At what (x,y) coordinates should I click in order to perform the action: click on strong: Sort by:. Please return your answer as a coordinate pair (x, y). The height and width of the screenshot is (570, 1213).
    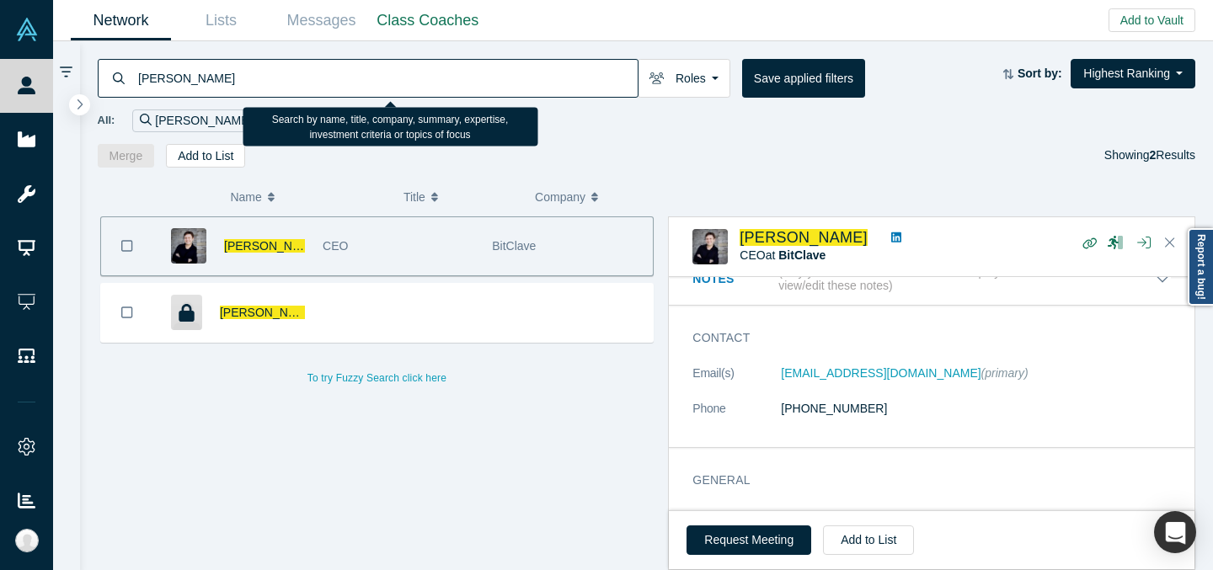
    Looking at the image, I should click on (1040, 73).